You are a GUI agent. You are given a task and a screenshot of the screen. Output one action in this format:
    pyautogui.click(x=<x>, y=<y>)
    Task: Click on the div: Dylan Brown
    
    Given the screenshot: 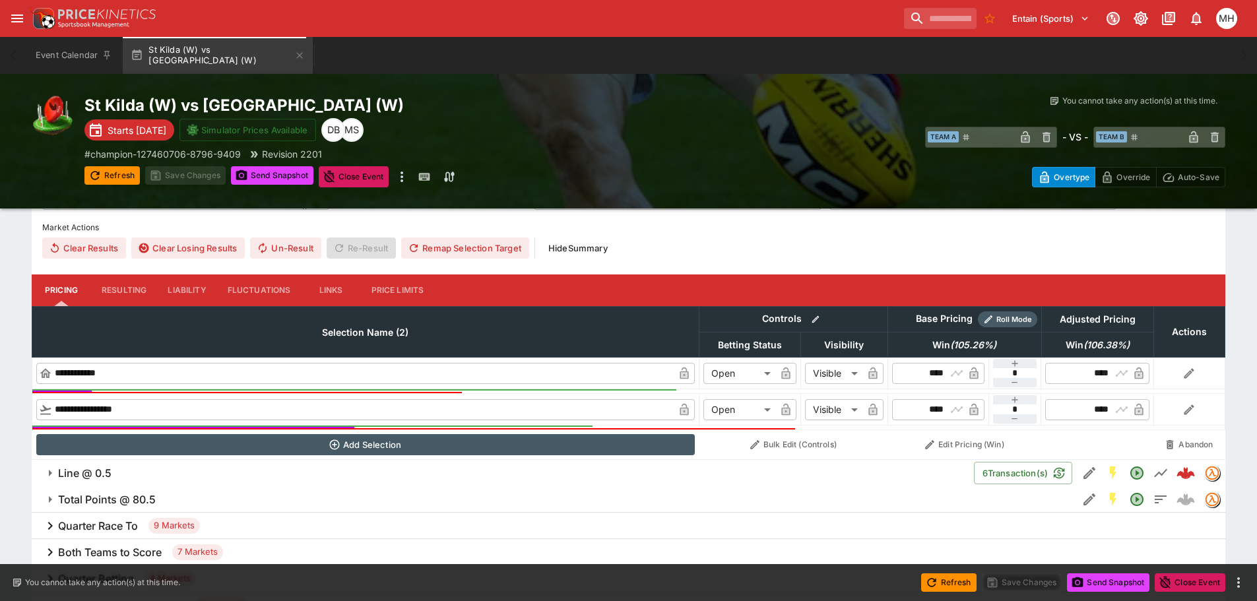 What is the action you would take?
    pyautogui.click(x=333, y=130)
    